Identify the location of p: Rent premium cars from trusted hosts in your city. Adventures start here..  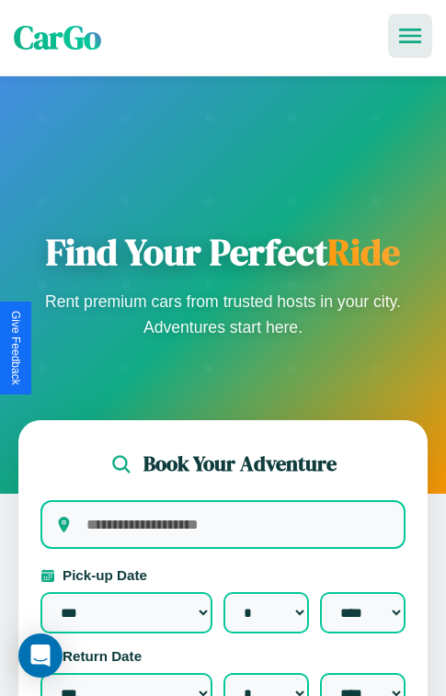
(224, 315).